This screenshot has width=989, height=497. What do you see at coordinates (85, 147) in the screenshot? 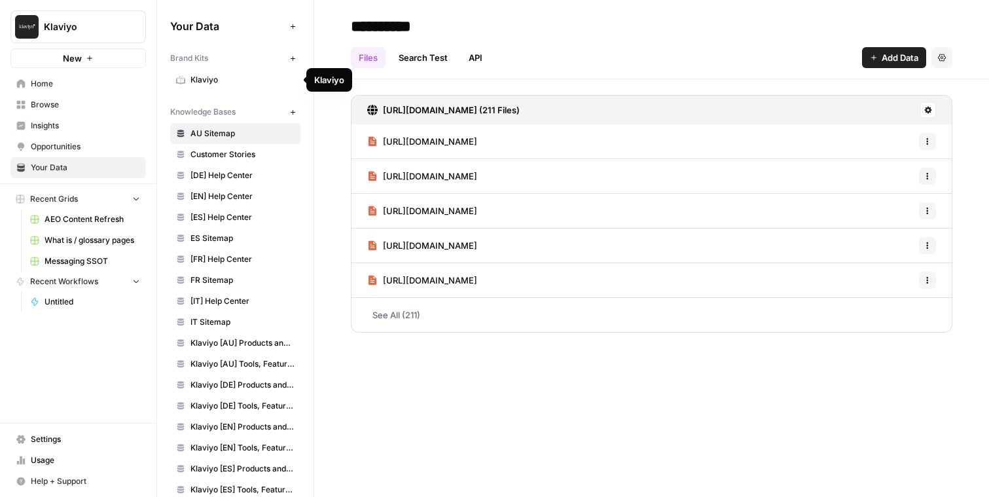
I see `span: Opportunities` at bounding box center [85, 147].